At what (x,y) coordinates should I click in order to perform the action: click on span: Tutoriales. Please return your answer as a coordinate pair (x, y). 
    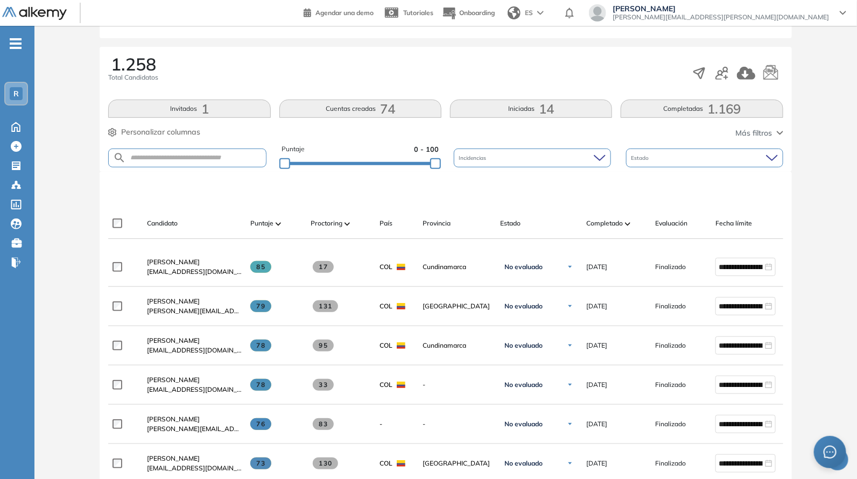
    Looking at the image, I should click on (418, 12).